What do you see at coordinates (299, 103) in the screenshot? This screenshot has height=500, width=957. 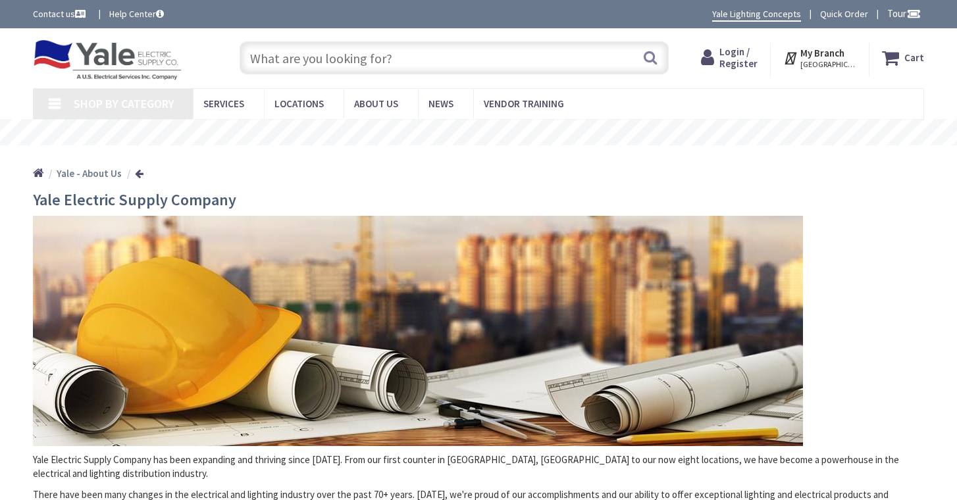 I see `span: Locations` at bounding box center [299, 103].